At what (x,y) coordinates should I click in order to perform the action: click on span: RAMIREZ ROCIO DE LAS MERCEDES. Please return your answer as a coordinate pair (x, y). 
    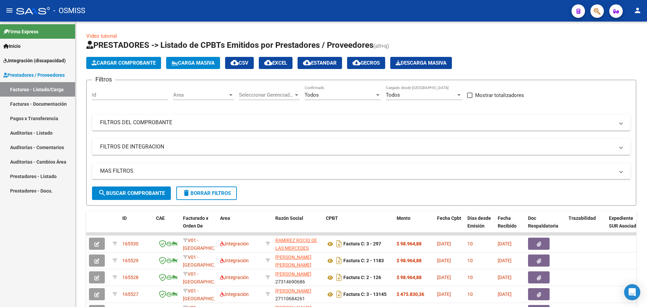
    Looking at the image, I should click on (296, 244).